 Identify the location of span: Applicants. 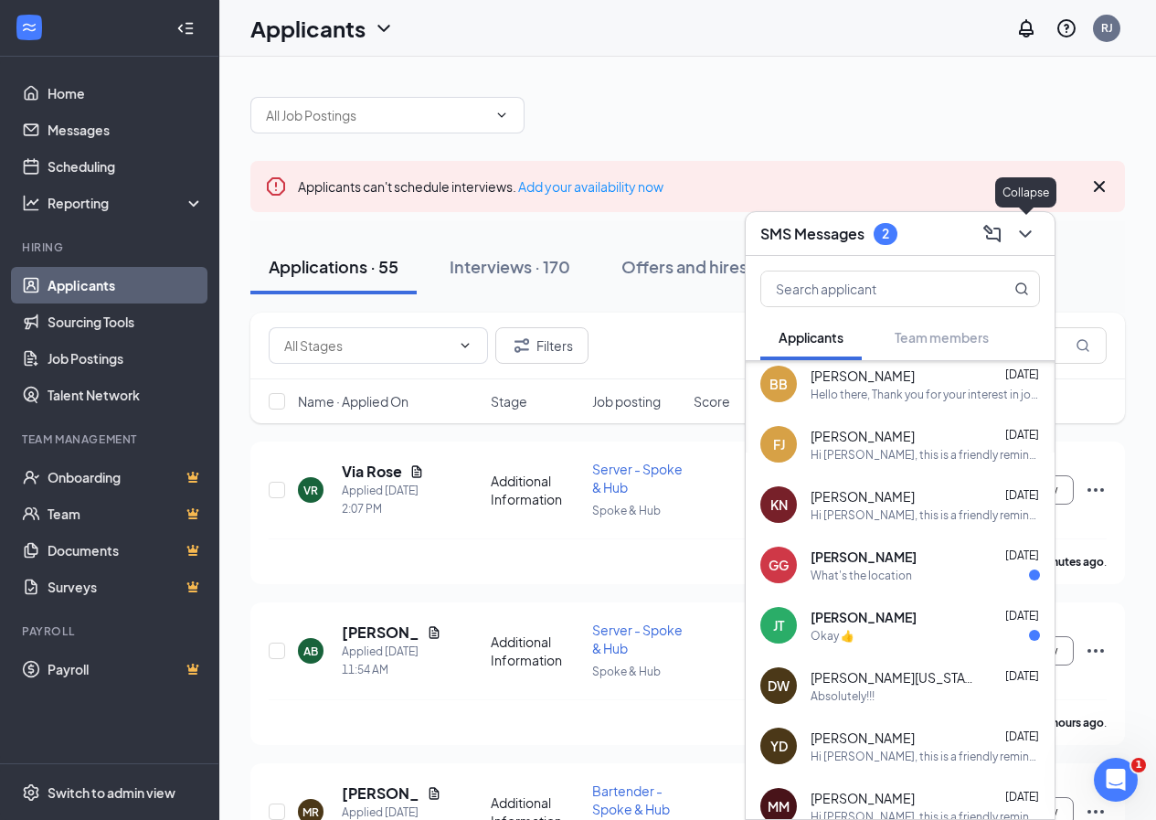
(811, 337).